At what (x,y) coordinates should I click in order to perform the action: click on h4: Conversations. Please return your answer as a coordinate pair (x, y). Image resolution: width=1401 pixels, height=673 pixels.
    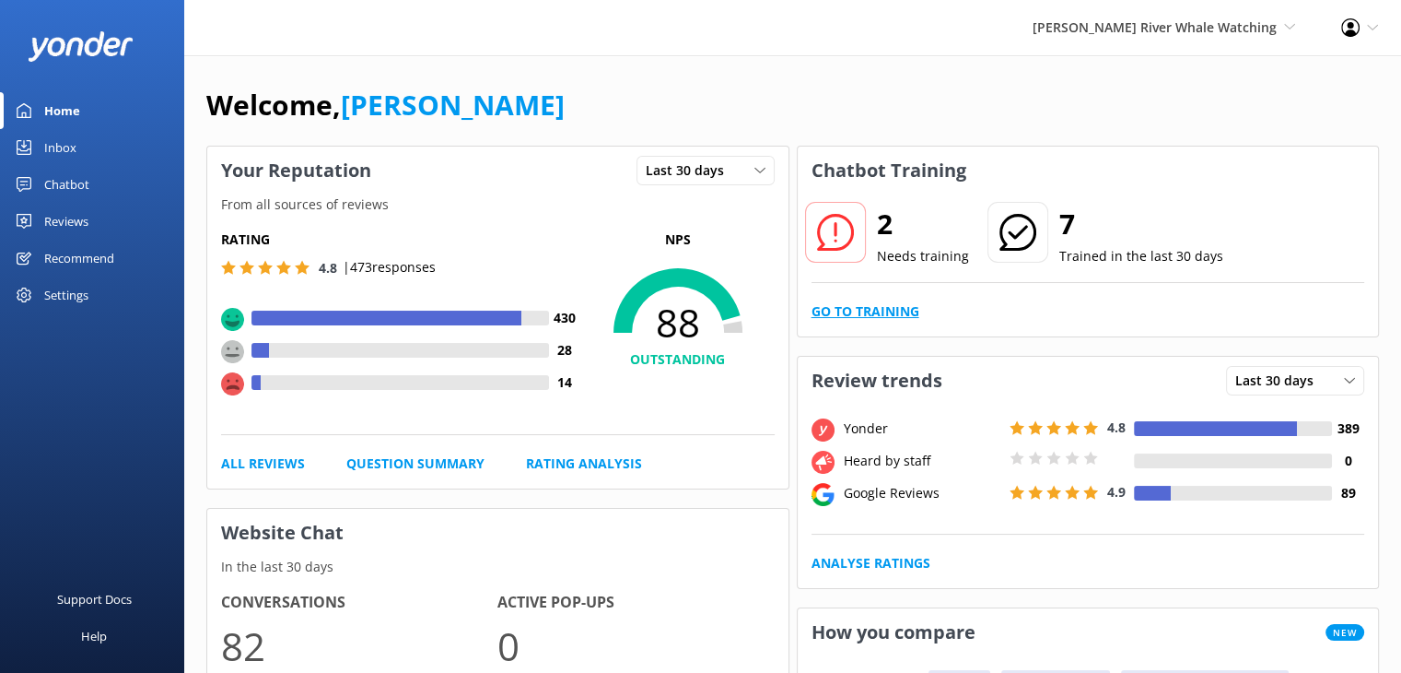
    Looking at the image, I should click on (359, 603).